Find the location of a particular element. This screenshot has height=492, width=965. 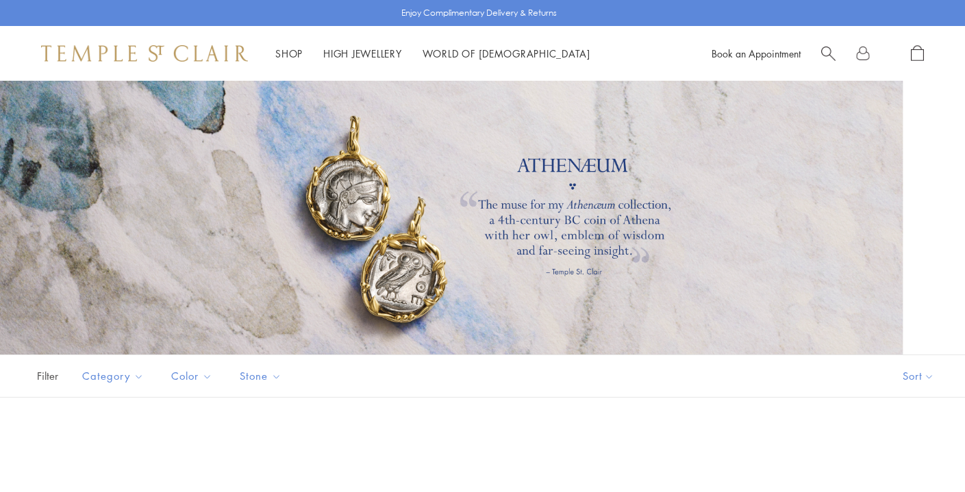

img: Temple St. Clair is located at coordinates (144, 53).